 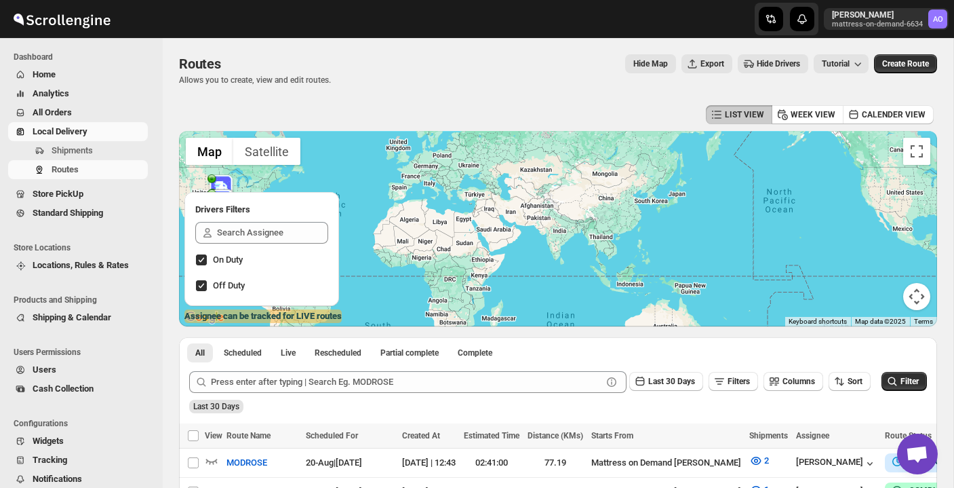 What do you see at coordinates (263, 316) in the screenshot?
I see `label: Assignee can be tracked for LIVE routes` at bounding box center [263, 316].